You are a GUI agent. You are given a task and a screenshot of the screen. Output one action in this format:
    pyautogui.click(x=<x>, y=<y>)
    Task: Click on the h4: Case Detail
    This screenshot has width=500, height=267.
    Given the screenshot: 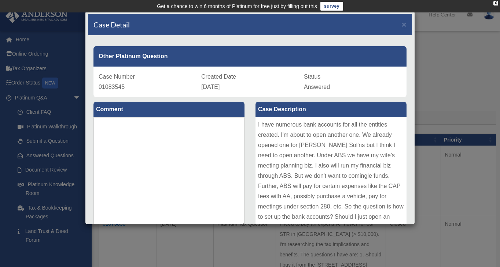 What is the action you would take?
    pyautogui.click(x=111, y=25)
    